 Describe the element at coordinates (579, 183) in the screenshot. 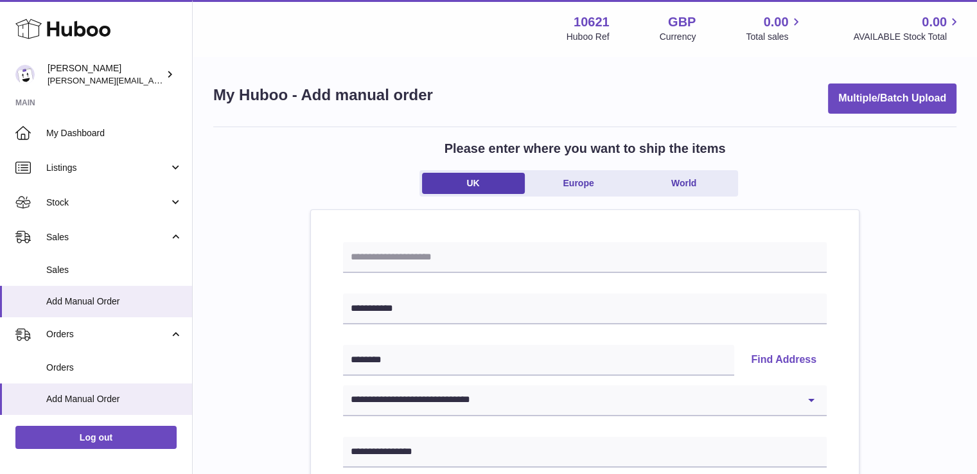

I see `a: Europe` at that location.